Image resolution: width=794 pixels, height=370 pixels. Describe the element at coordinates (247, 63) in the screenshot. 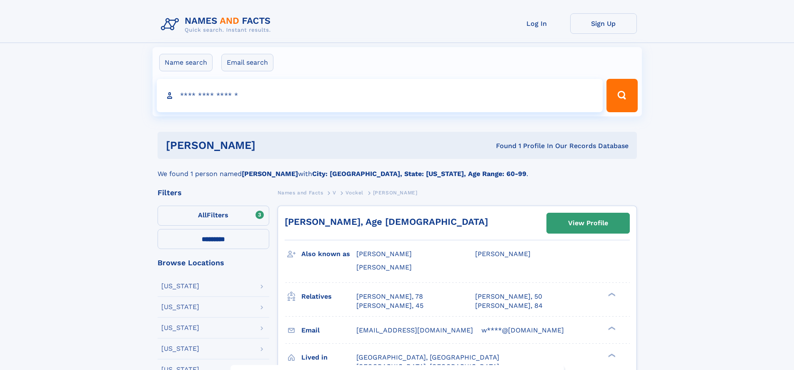

I see `label: Email search` at that location.